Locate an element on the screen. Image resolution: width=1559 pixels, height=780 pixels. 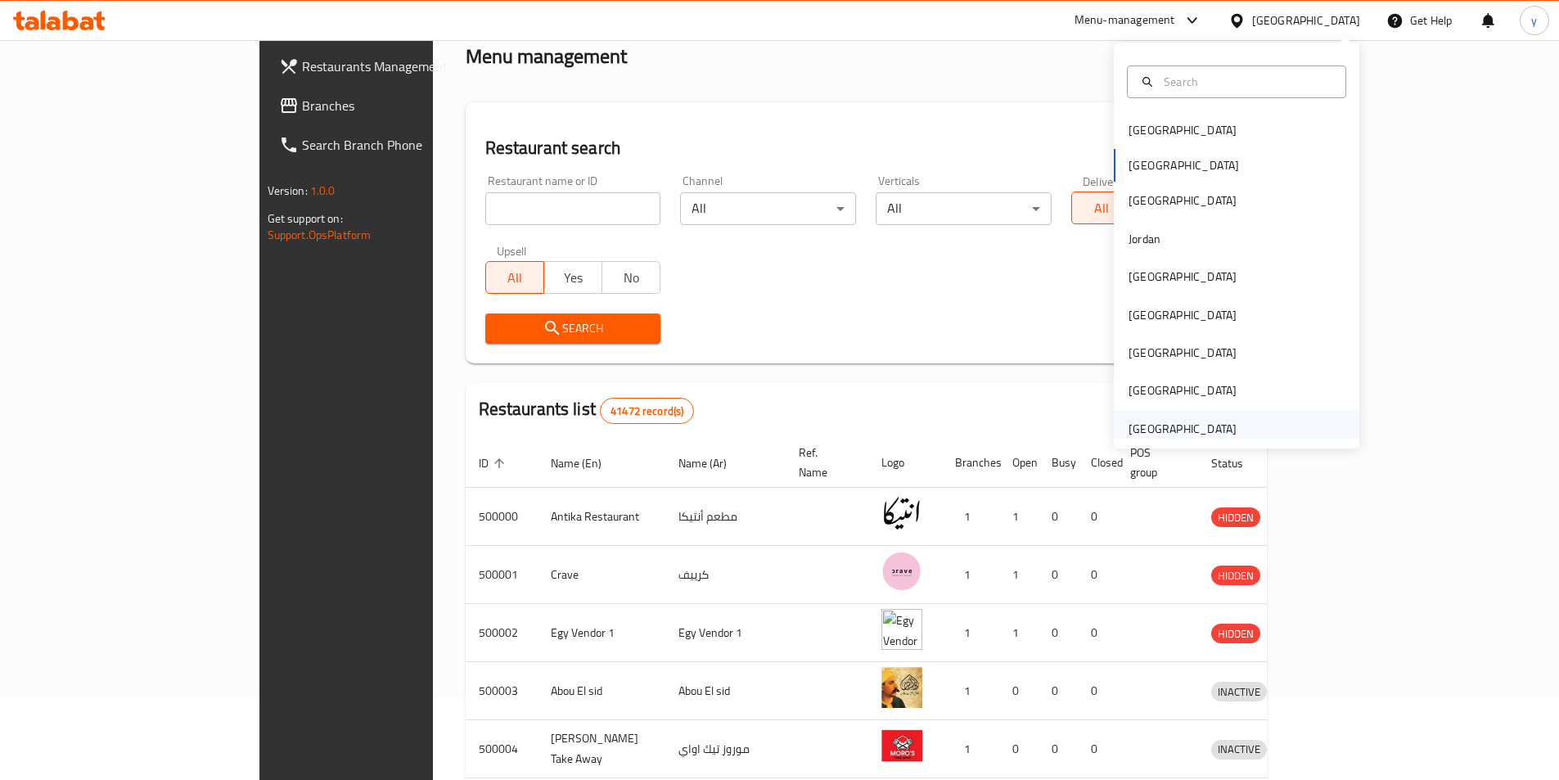
img: Moro's Take Away is located at coordinates (902, 745).